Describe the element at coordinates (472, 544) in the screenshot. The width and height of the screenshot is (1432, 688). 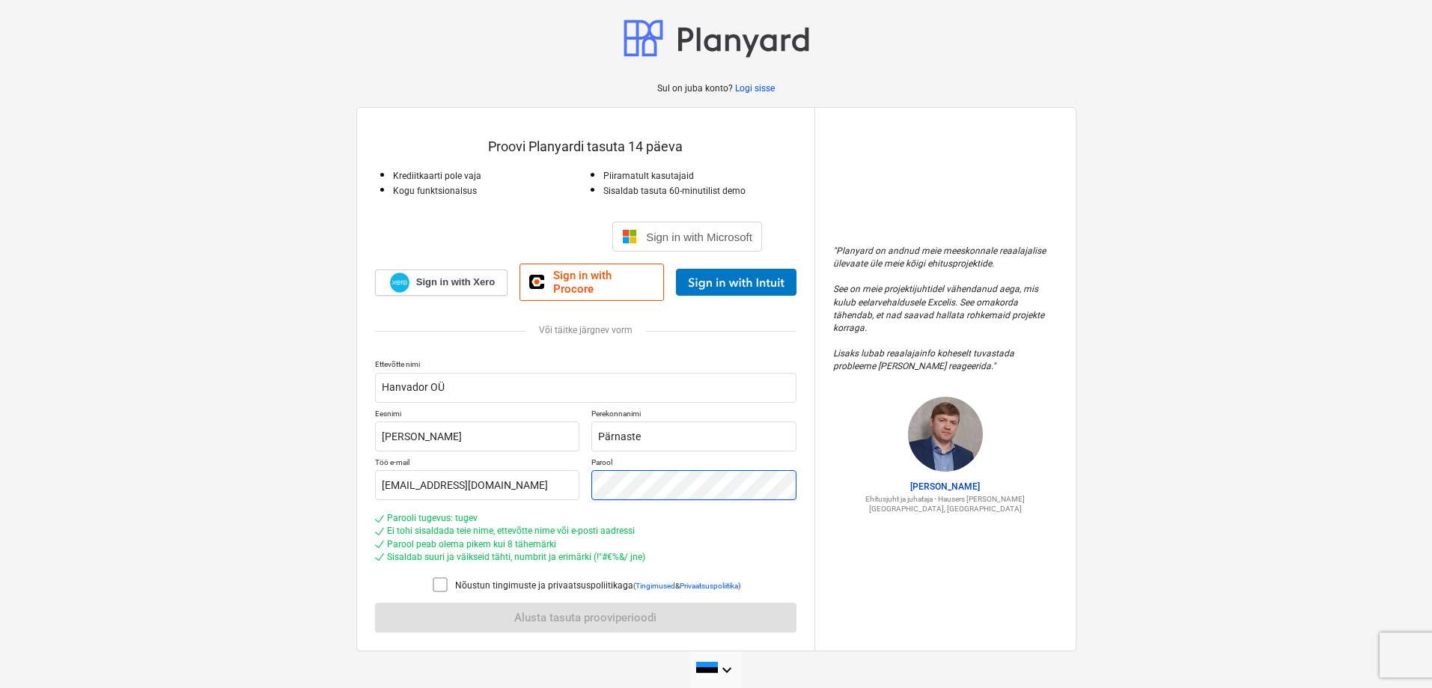
I see `div: Parool peab olema pikem kui 8 tähemärki` at that location.